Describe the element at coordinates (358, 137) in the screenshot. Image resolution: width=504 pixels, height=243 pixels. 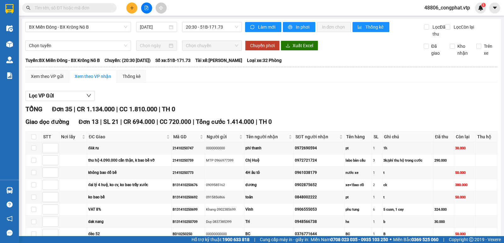
I see `th: Tên hàng` at that location.